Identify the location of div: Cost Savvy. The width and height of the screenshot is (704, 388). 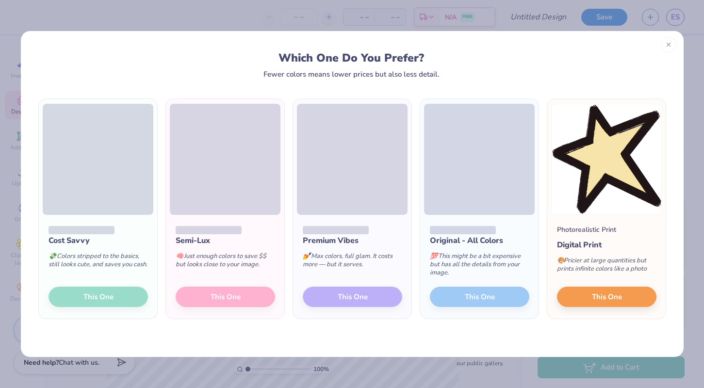
(98, 241).